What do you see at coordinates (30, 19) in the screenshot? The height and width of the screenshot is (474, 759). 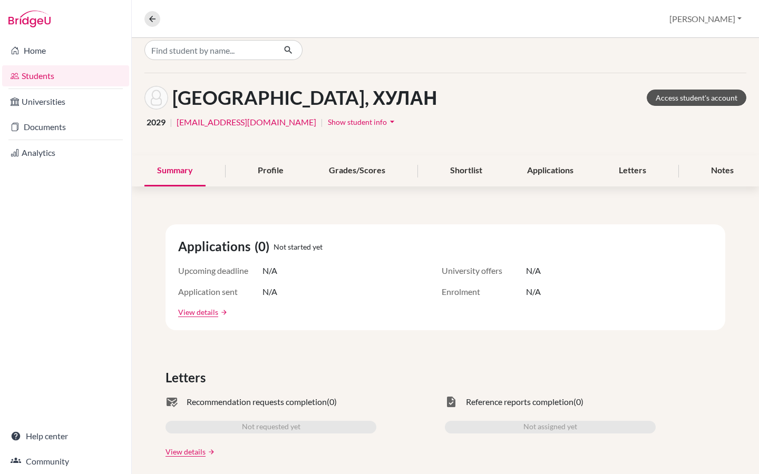 I see `img: Bridge-U` at bounding box center [30, 19].